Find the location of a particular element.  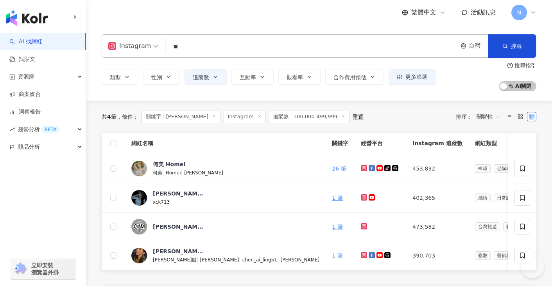

a: chrome extension立即安裝 瀏覽器外掛 is located at coordinates (43, 269).